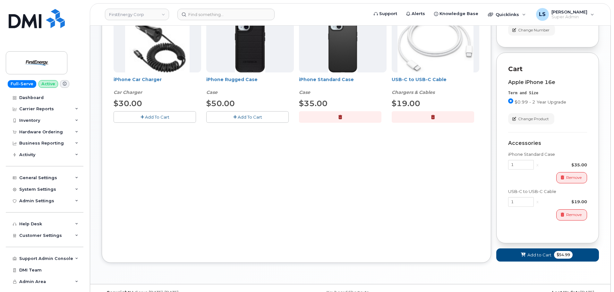 Image resolution: width=614 pixels, height=292 pixels. I want to click on a: iPhone Rugged Case, so click(232, 80).